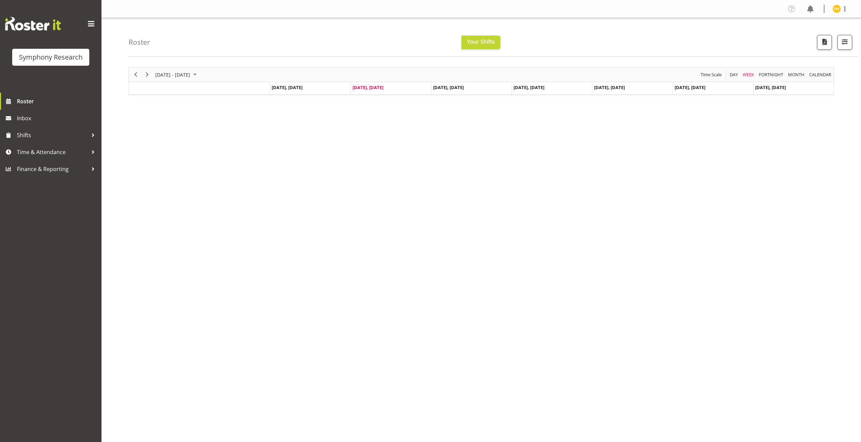 The image size is (861, 442). Describe the element at coordinates (177, 74) in the screenshot. I see `div: August 18 - 24, 2025` at that location.